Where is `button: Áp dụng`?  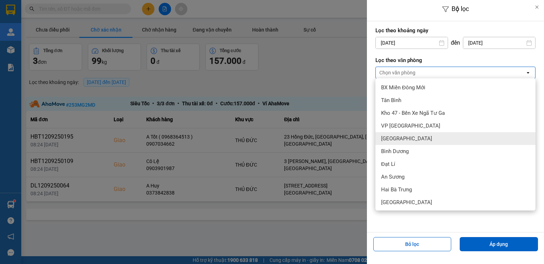
button: Áp dụng is located at coordinates (499, 244).